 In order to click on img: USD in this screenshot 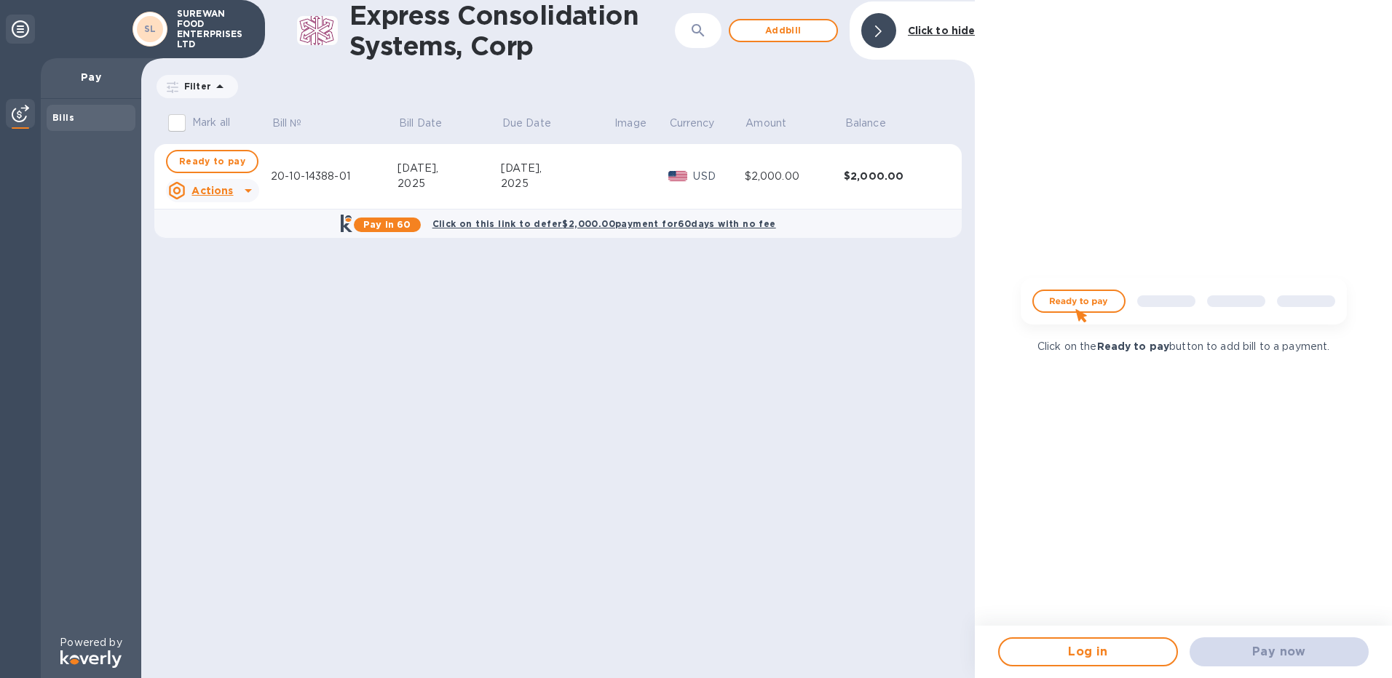, I will do `click(678, 176)`.